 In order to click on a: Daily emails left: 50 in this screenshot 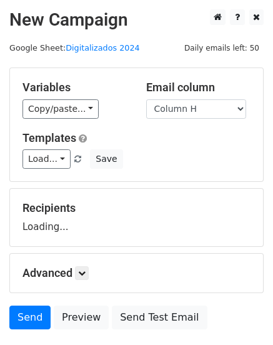, I will do `click(222, 48)`.